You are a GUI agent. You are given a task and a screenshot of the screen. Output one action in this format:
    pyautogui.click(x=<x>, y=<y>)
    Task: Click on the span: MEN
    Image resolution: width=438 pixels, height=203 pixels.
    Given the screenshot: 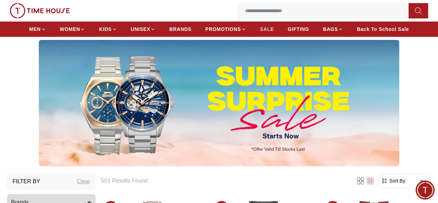 What is the action you would take?
    pyautogui.click(x=35, y=29)
    